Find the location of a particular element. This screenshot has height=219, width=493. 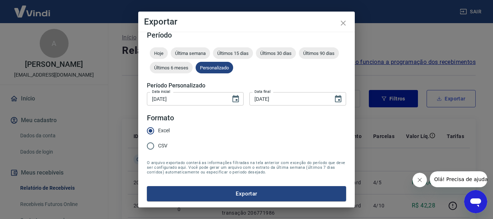

span: O arquivo exportado conterá as informações filtradas na tela anterior com exceção do período que ... is located at coordinates (247, 167).